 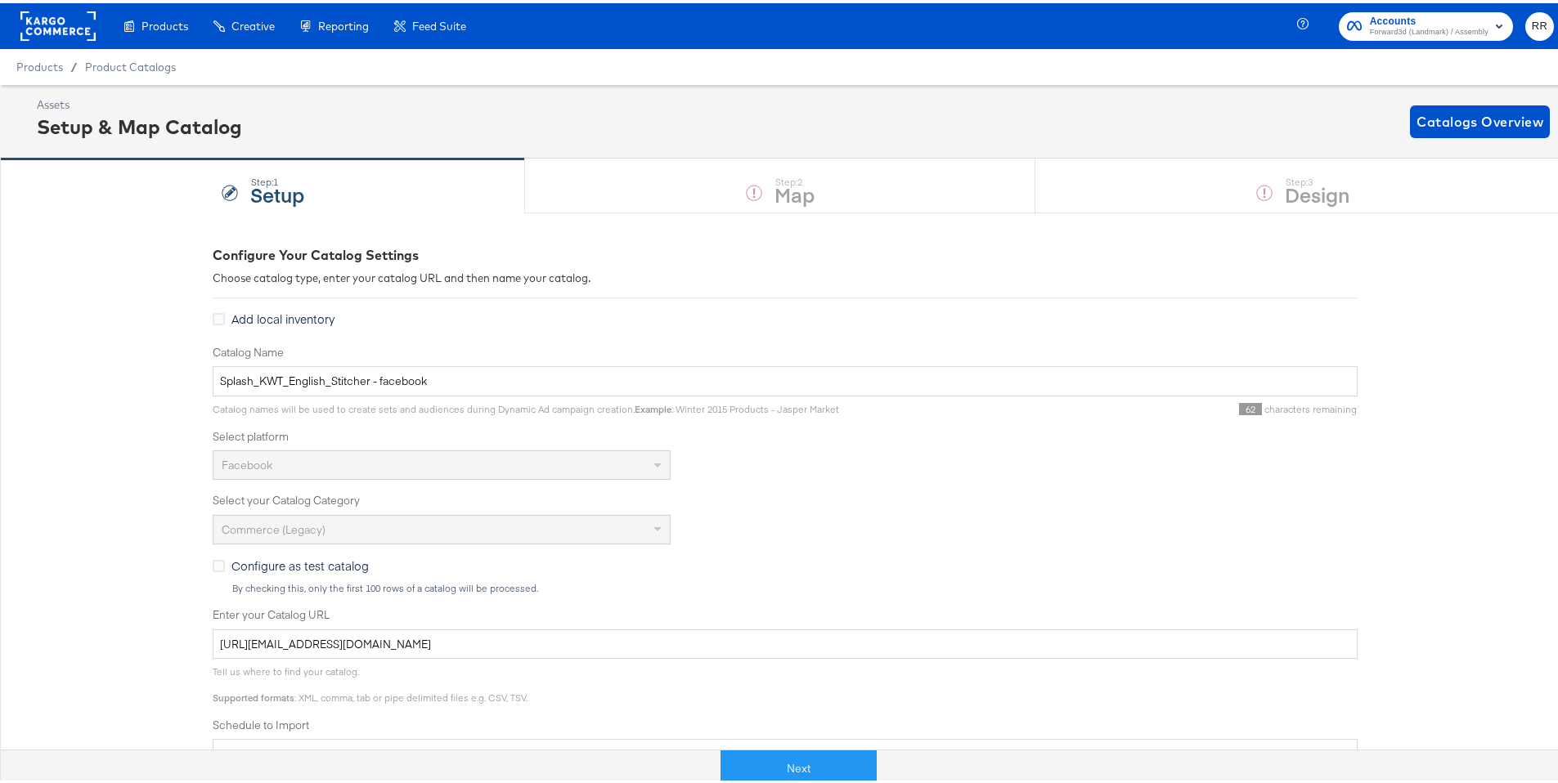 I want to click on button: Catalogs Overview, so click(x=1479, y=119).